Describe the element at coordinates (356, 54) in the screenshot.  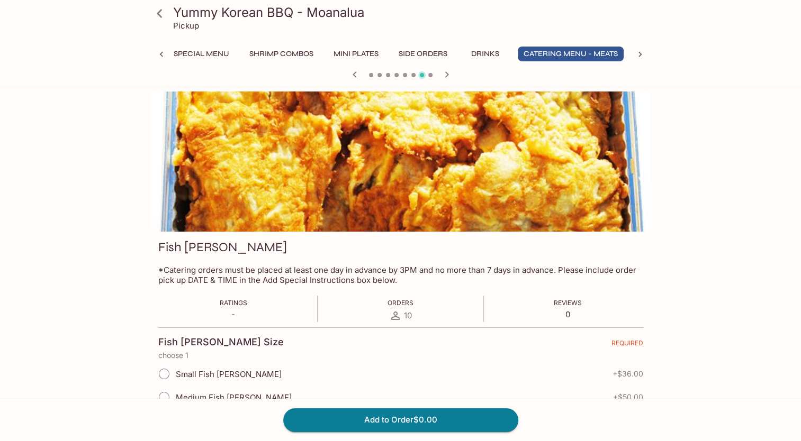
I see `button: Mini Plates` at that location.